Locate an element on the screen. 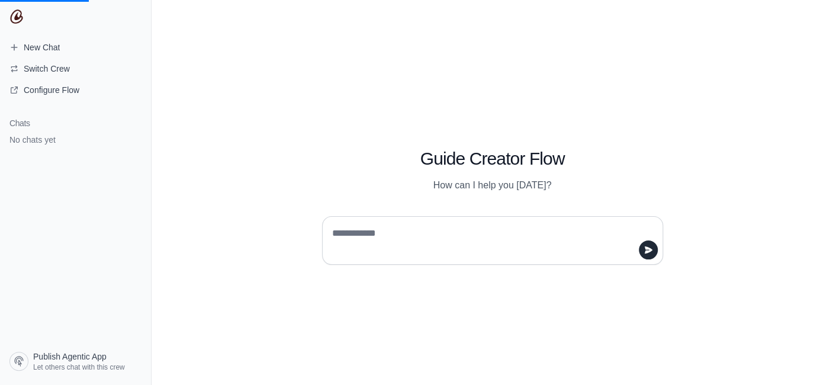 This screenshot has width=833, height=385. a: Configure Flow is located at coordinates (75, 90).